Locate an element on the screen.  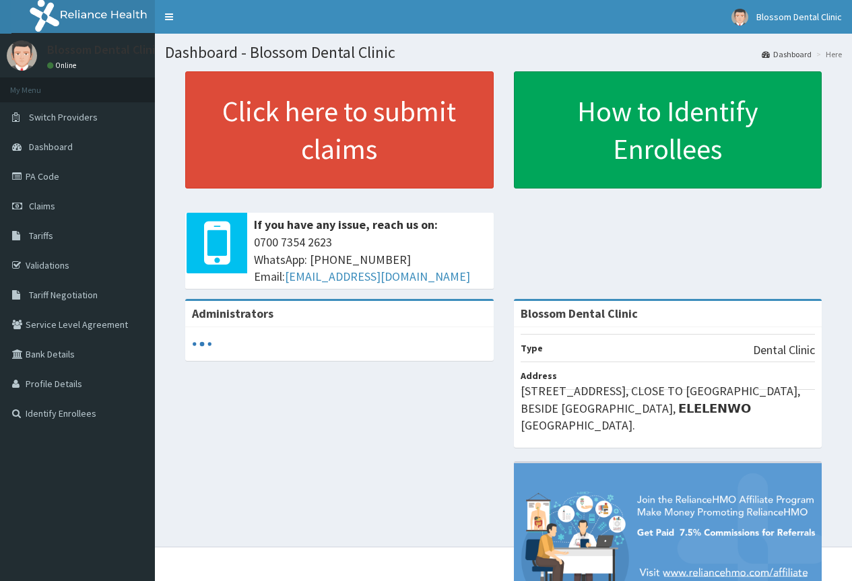
span: Claims is located at coordinates (42, 206).